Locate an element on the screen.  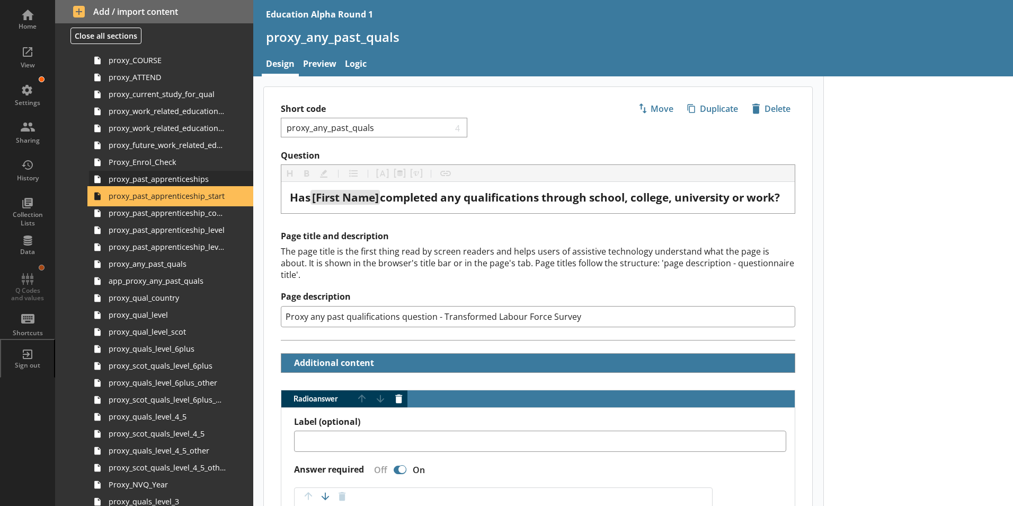
span: Has is located at coordinates (300, 197).